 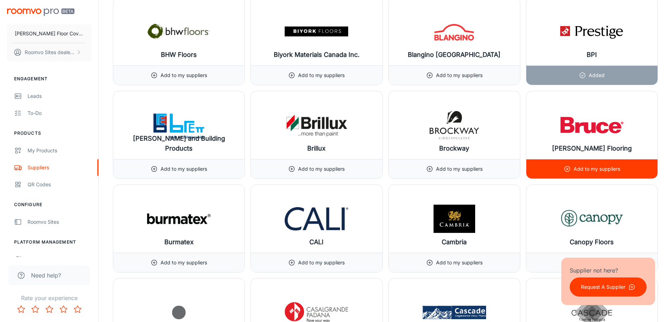 I want to click on p: Supplier not here?, so click(x=609, y=270).